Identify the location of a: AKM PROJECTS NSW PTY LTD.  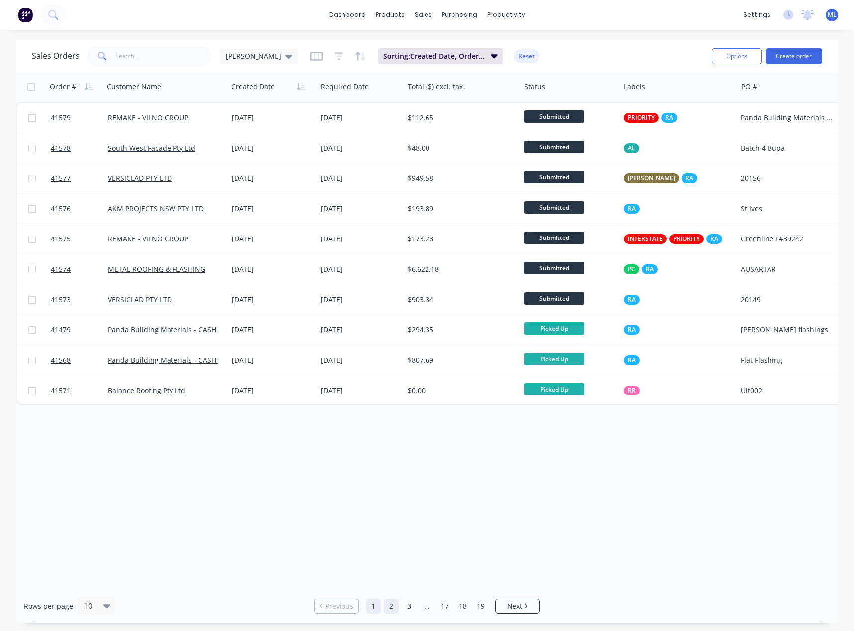
(156, 208).